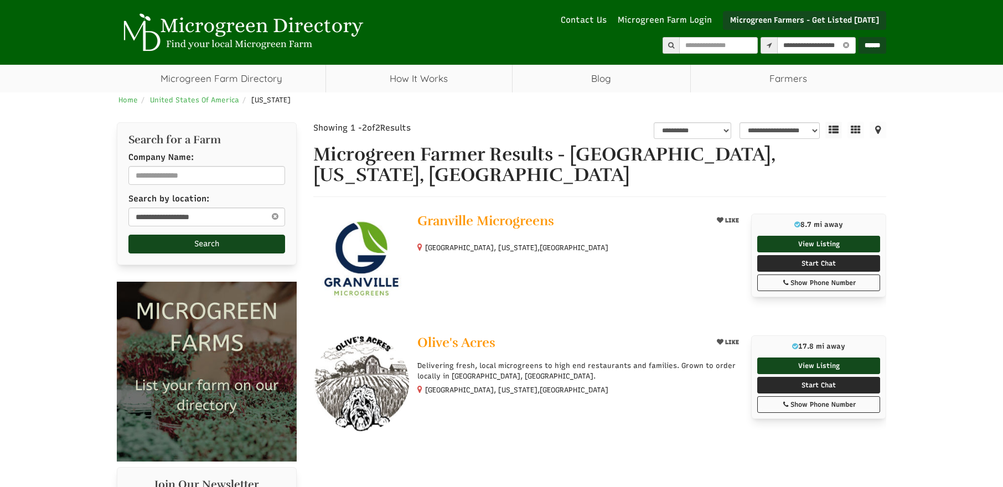 The image size is (1003, 487). What do you see at coordinates (583, 20) in the screenshot?
I see `a: Contact Us` at bounding box center [583, 20].